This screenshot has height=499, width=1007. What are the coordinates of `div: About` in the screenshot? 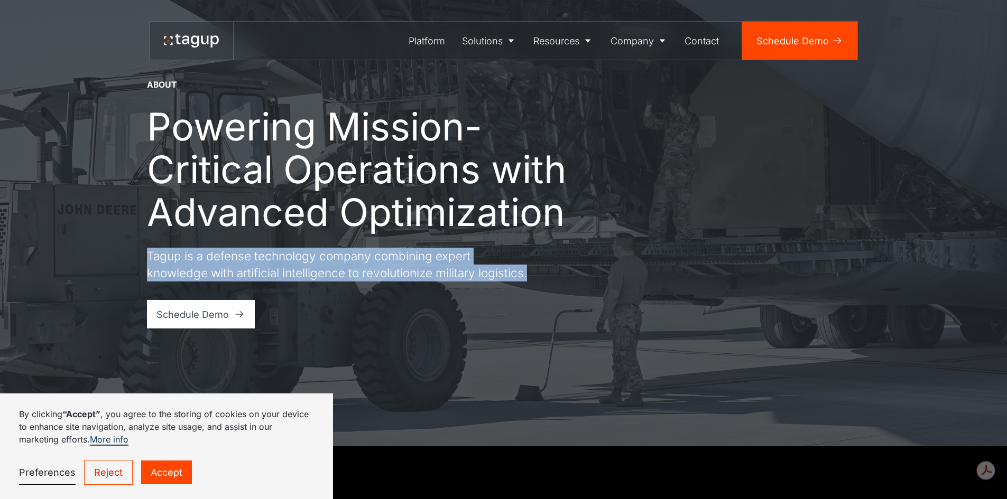 It's located at (162, 85).